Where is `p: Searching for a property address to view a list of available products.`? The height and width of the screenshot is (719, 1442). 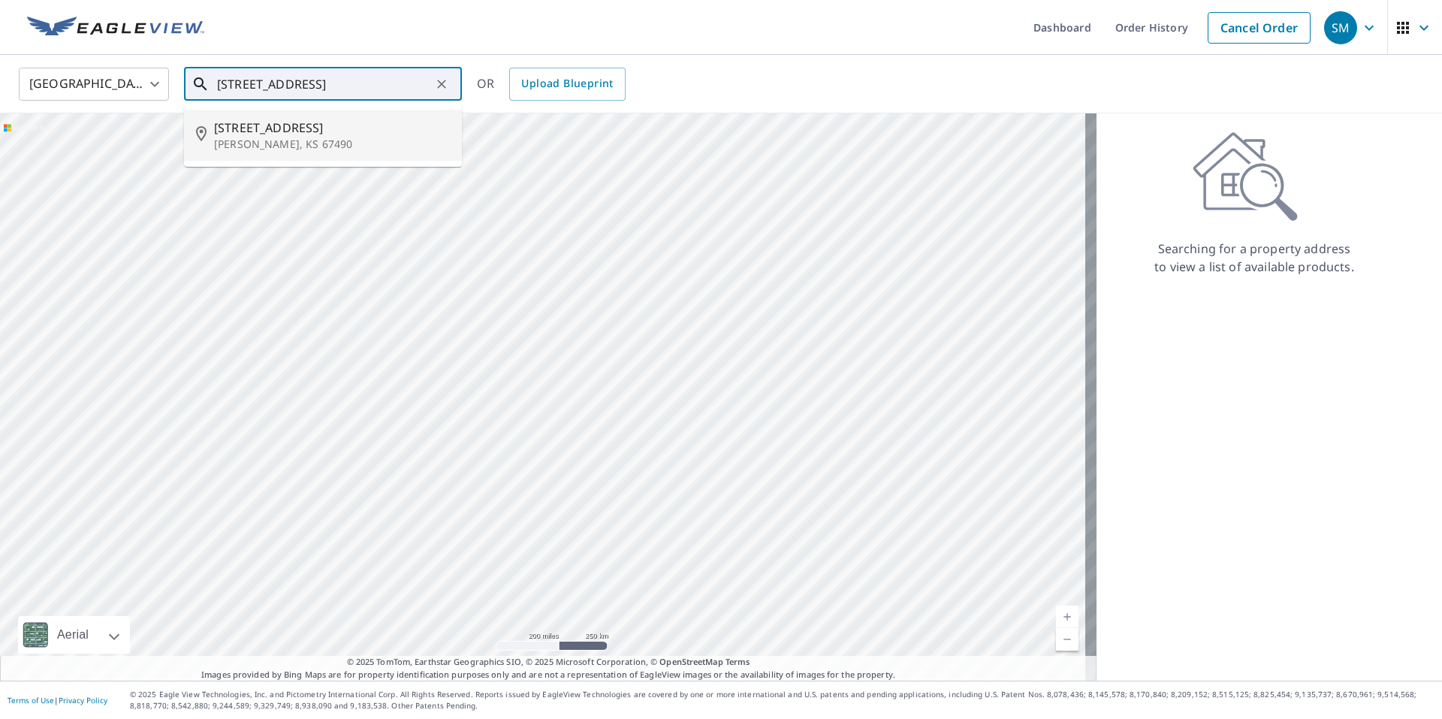 p: Searching for a property address to view a list of available products. is located at coordinates (1254, 258).